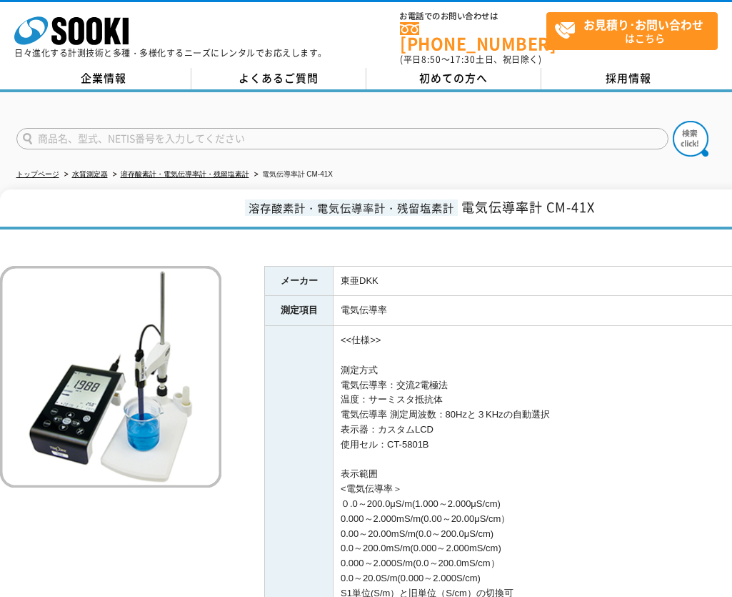 The image size is (732, 597). I want to click on span: 17:30, so click(463, 59).